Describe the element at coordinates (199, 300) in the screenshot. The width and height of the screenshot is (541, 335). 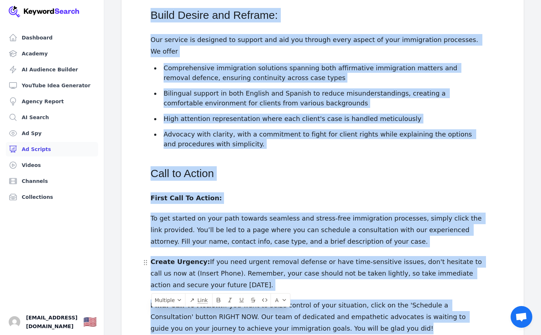
I see `button: ↗Link` at that location.